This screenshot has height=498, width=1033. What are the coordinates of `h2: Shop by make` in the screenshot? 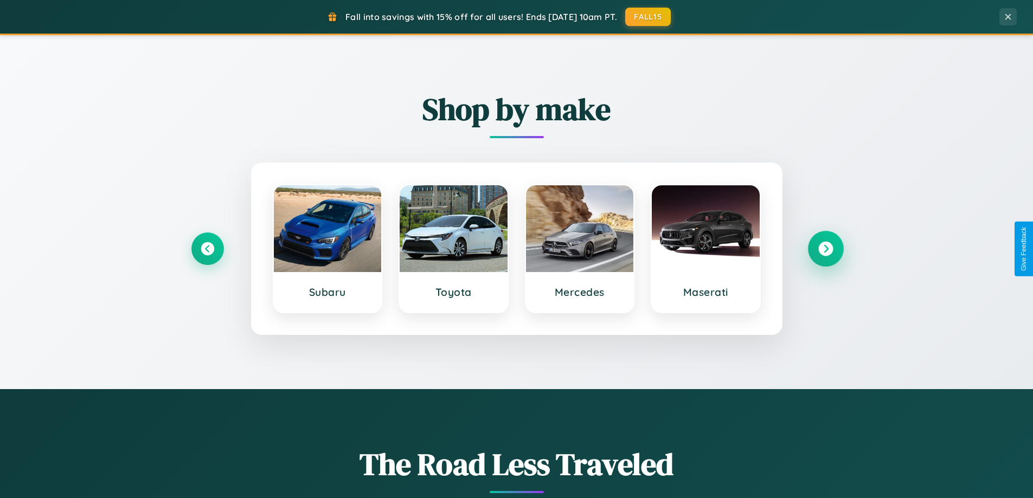 It's located at (517, 109).